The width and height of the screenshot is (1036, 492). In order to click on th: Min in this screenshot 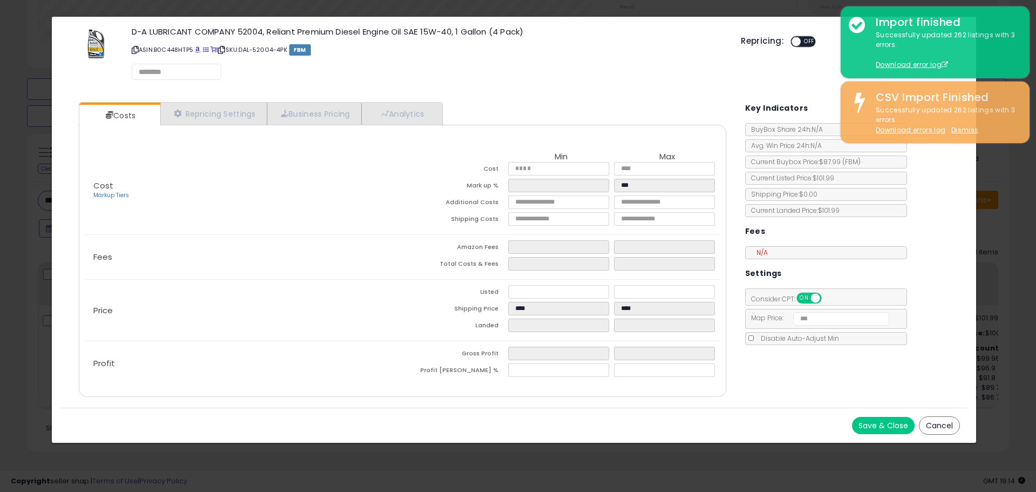, I will do `click(561, 157)`.